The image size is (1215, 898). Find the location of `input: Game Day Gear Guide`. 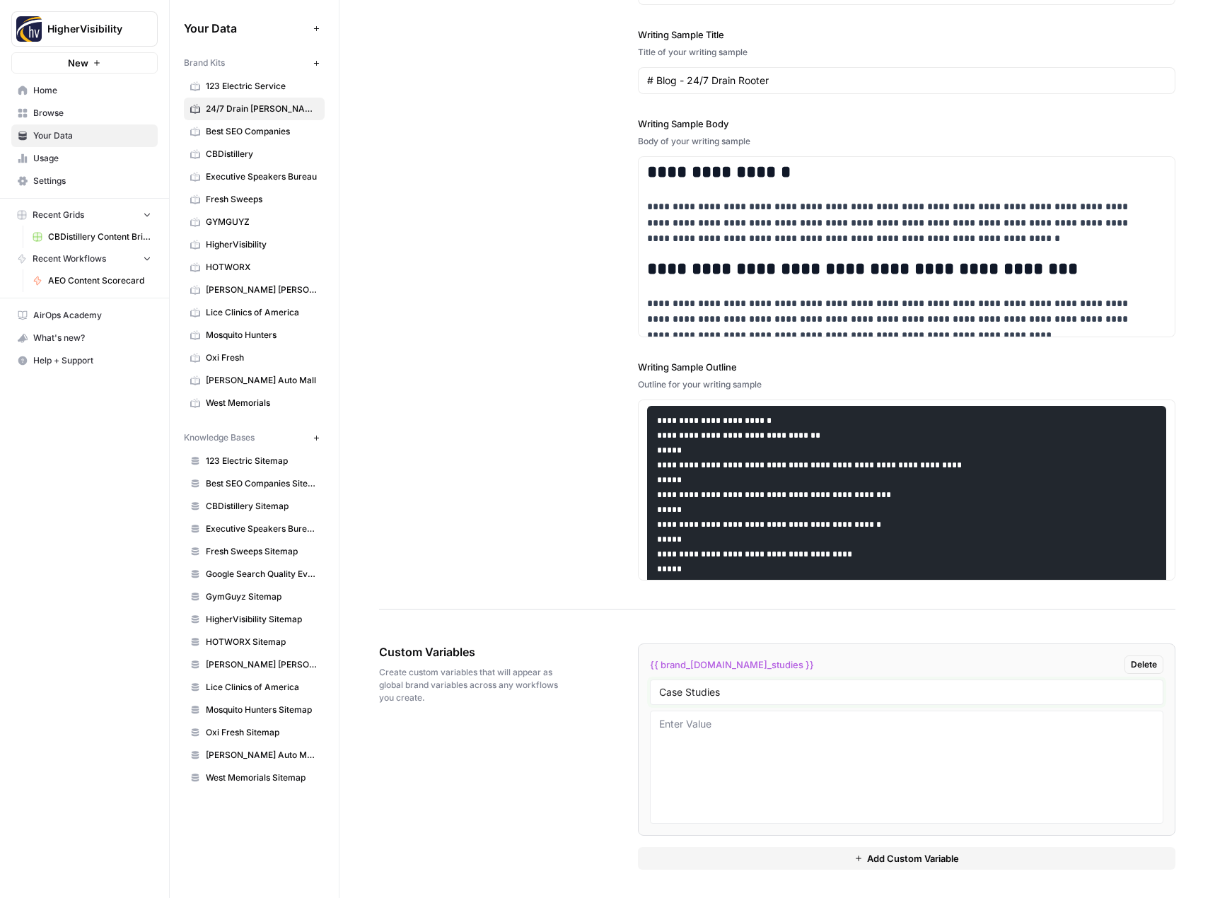

input: Game Day Gear Guide is located at coordinates (906, 81).